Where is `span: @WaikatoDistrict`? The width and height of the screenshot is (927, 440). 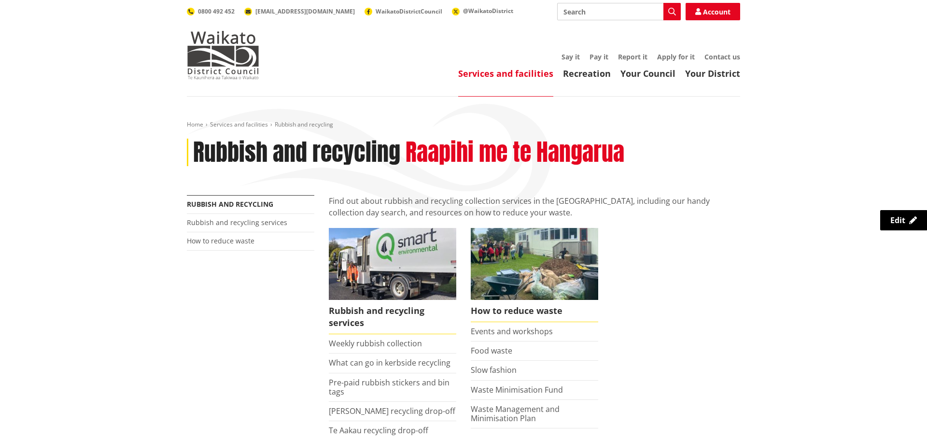 span: @WaikatoDistrict is located at coordinates (488, 11).